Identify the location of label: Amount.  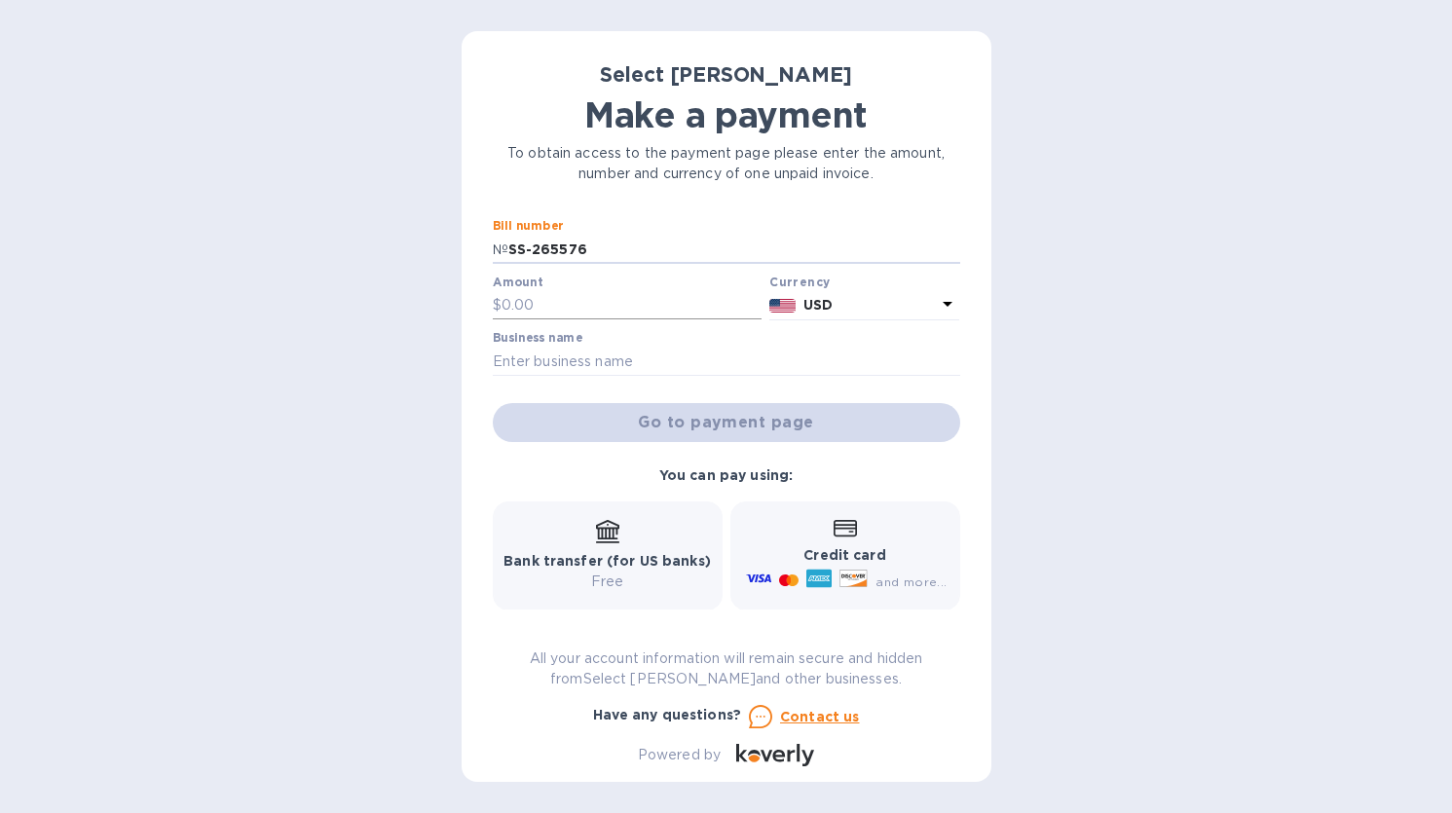
(517, 282).